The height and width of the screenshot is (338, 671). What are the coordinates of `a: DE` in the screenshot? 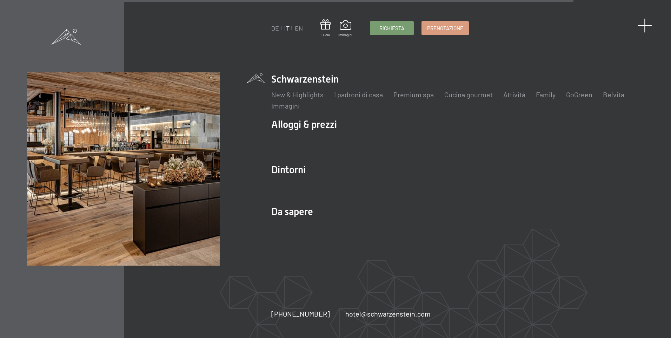 It's located at (275, 28).